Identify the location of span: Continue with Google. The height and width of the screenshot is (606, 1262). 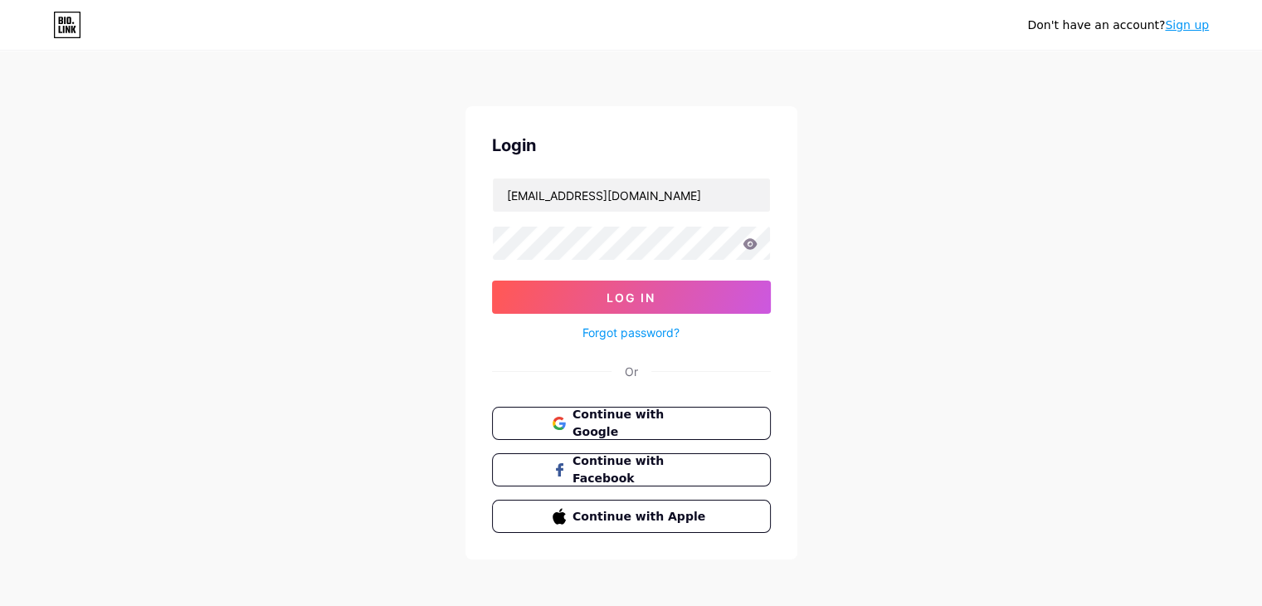
(641, 423).